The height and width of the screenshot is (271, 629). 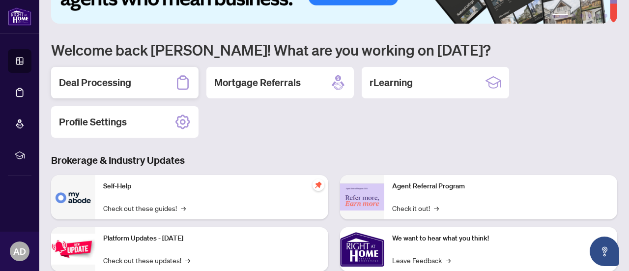 I want to click on button: 3, so click(x=582, y=16).